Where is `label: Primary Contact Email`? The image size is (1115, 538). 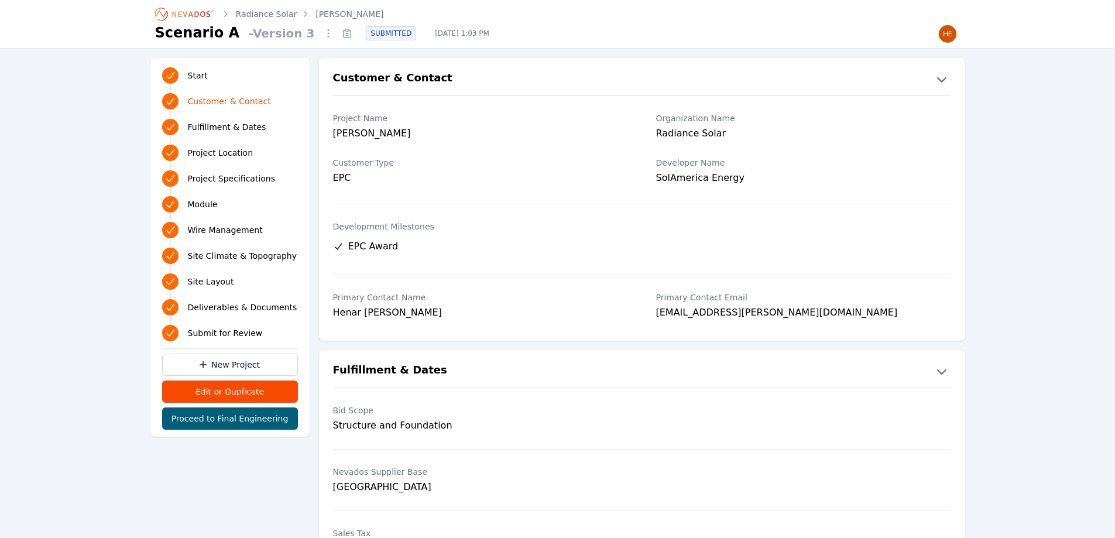
label: Primary Contact Email is located at coordinates (803, 297).